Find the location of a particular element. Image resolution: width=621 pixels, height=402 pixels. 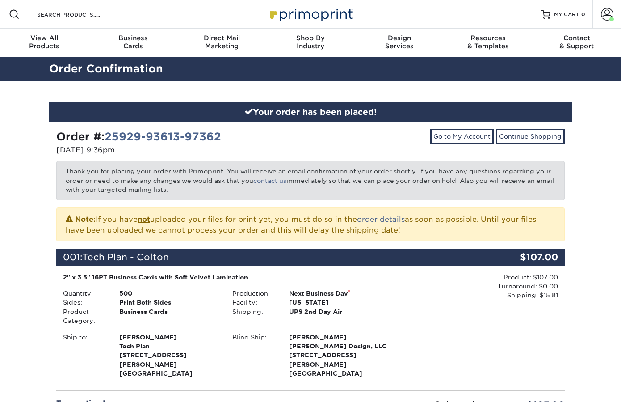

div: Cards is located at coordinates (133, 42).